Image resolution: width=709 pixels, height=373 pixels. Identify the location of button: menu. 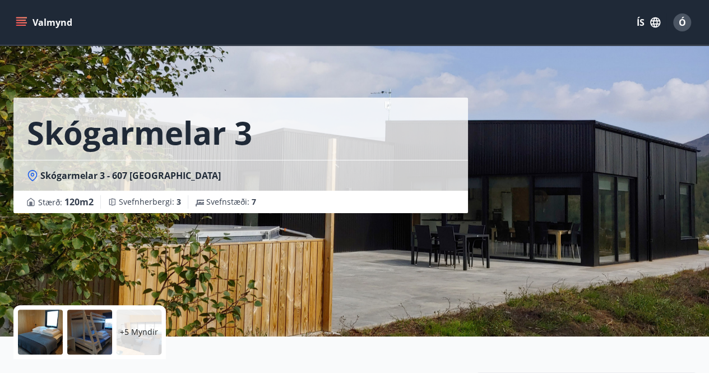
(45, 22).